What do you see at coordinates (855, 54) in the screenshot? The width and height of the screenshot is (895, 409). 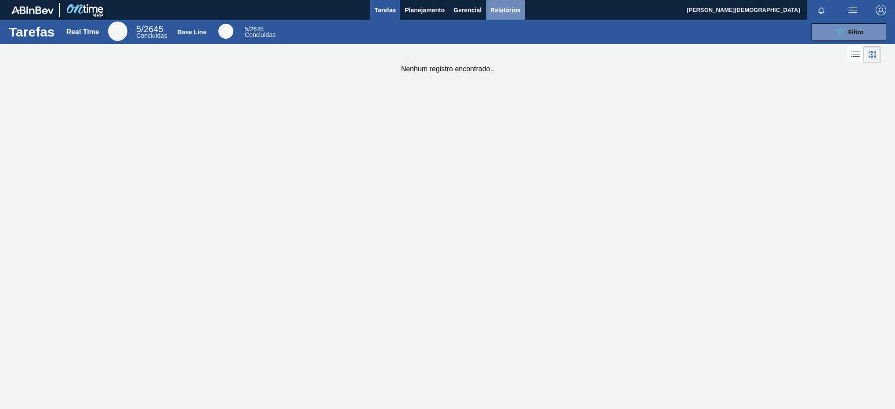 I see `div: Visão em Lista` at bounding box center [855, 54].